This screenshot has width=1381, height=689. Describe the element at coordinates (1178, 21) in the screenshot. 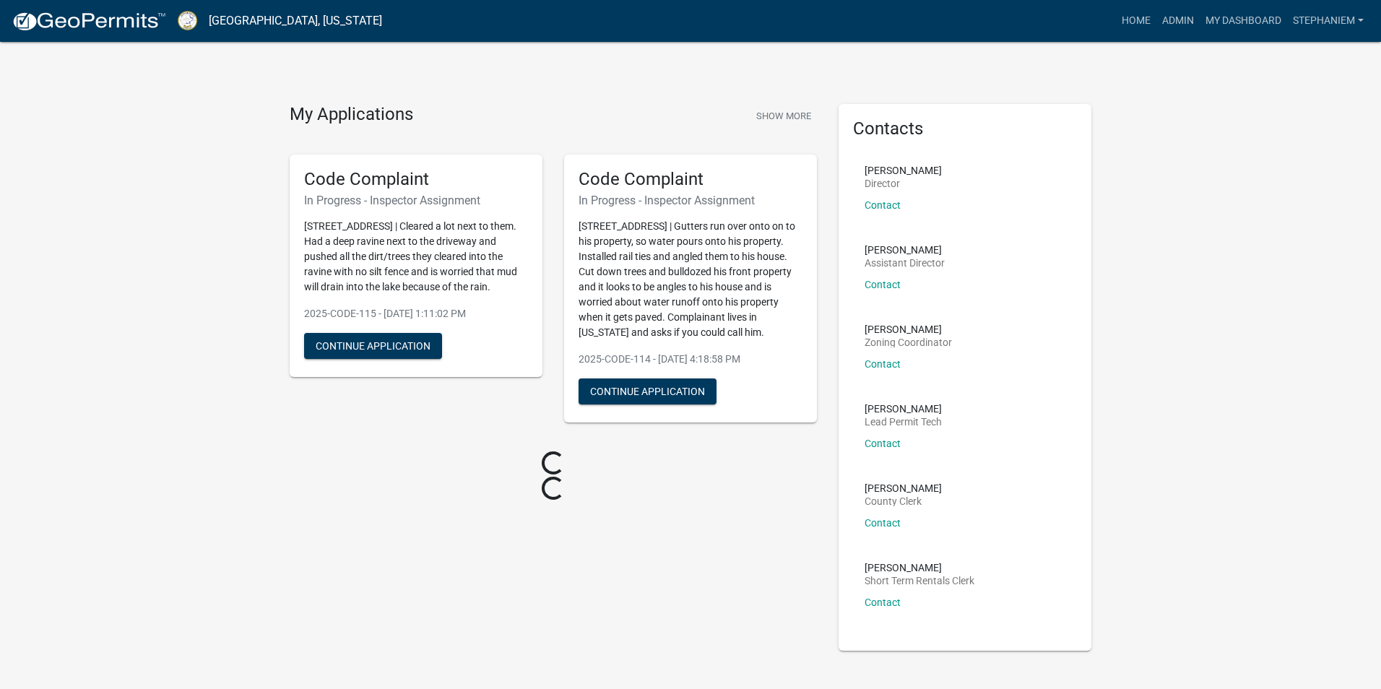

I see `a: Admin` at that location.